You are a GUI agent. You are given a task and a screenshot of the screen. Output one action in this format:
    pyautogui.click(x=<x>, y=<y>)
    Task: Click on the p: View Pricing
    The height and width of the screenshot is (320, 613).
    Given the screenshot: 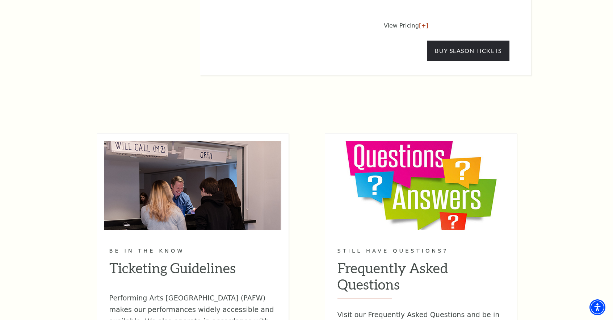 What is the action you would take?
    pyautogui.click(x=447, y=26)
    